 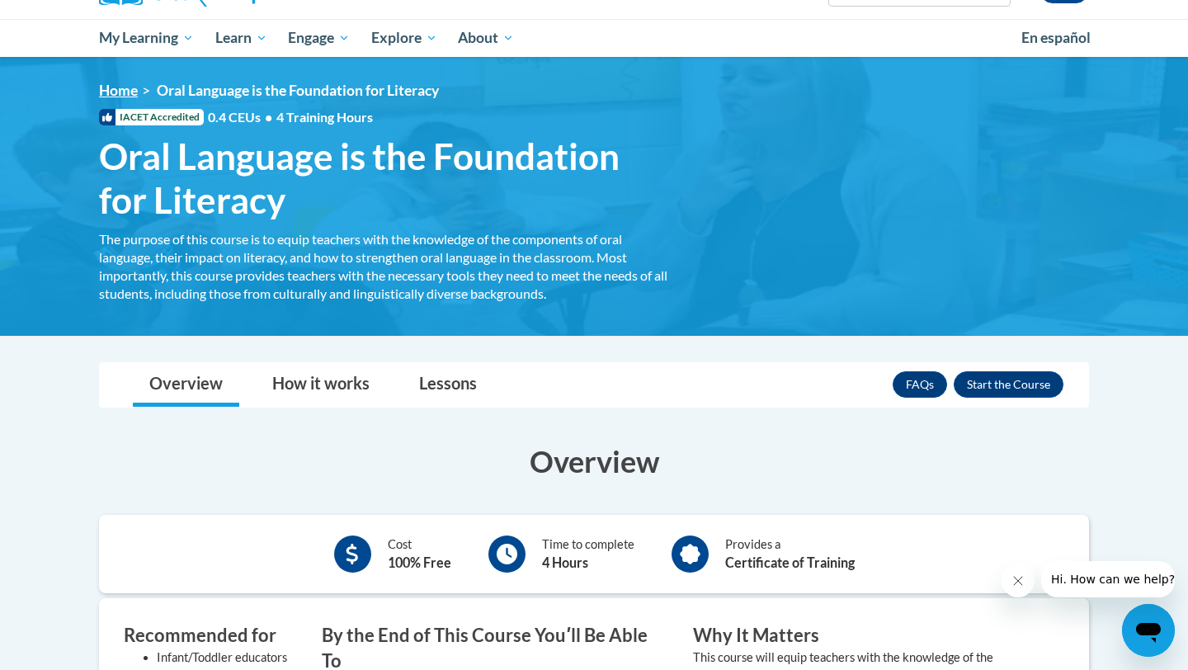 What do you see at coordinates (384, 266) in the screenshot?
I see `div: The purpose of this course is to equip teachers with the knowledge of the components of oral lang...` at bounding box center [384, 266].